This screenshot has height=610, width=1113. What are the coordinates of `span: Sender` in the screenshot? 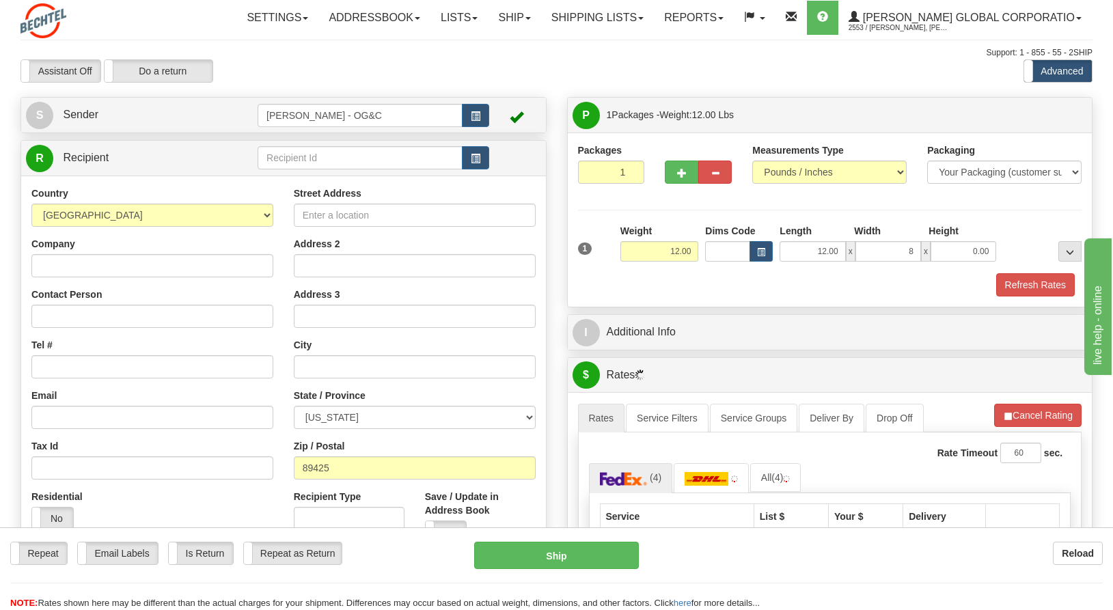 It's located at (81, 114).